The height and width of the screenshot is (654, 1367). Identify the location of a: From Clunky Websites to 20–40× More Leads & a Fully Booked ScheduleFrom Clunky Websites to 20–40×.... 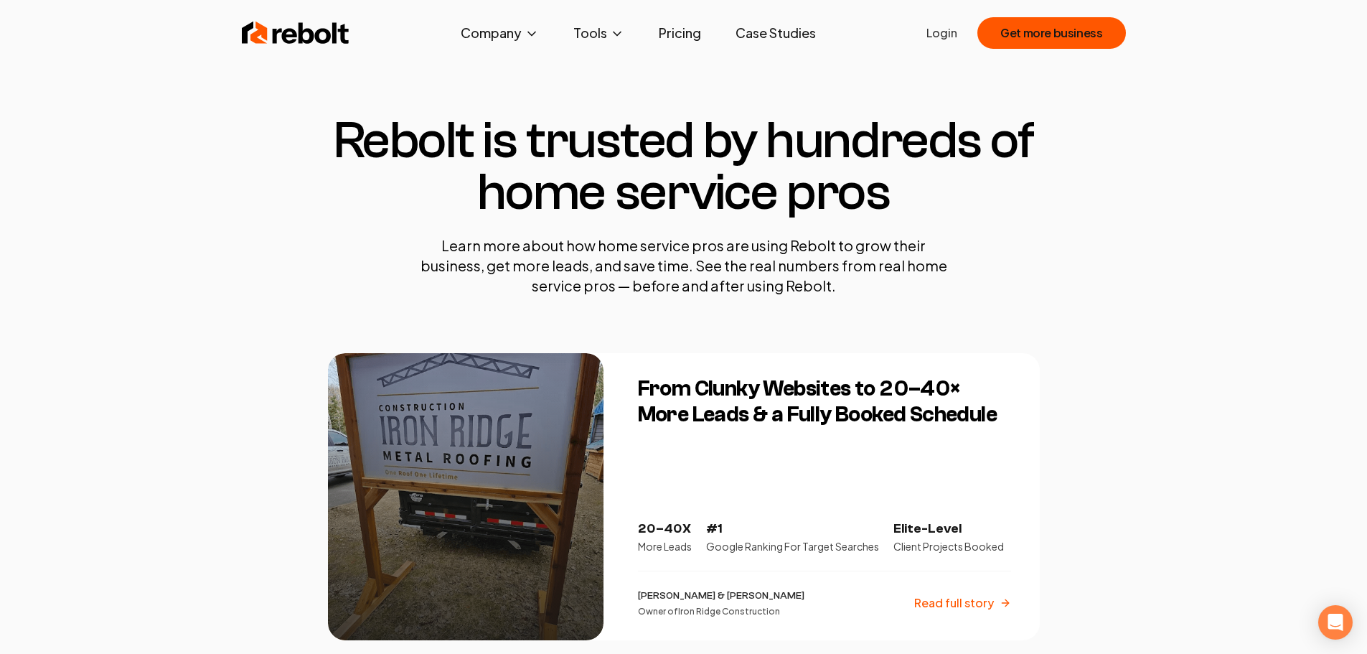
(684, 497).